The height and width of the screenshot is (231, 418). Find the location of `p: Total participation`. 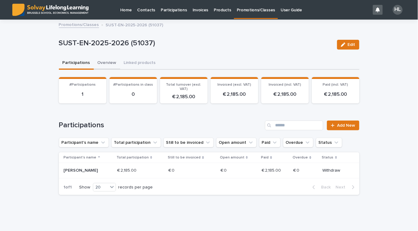

p: Total participation is located at coordinates (132, 158).